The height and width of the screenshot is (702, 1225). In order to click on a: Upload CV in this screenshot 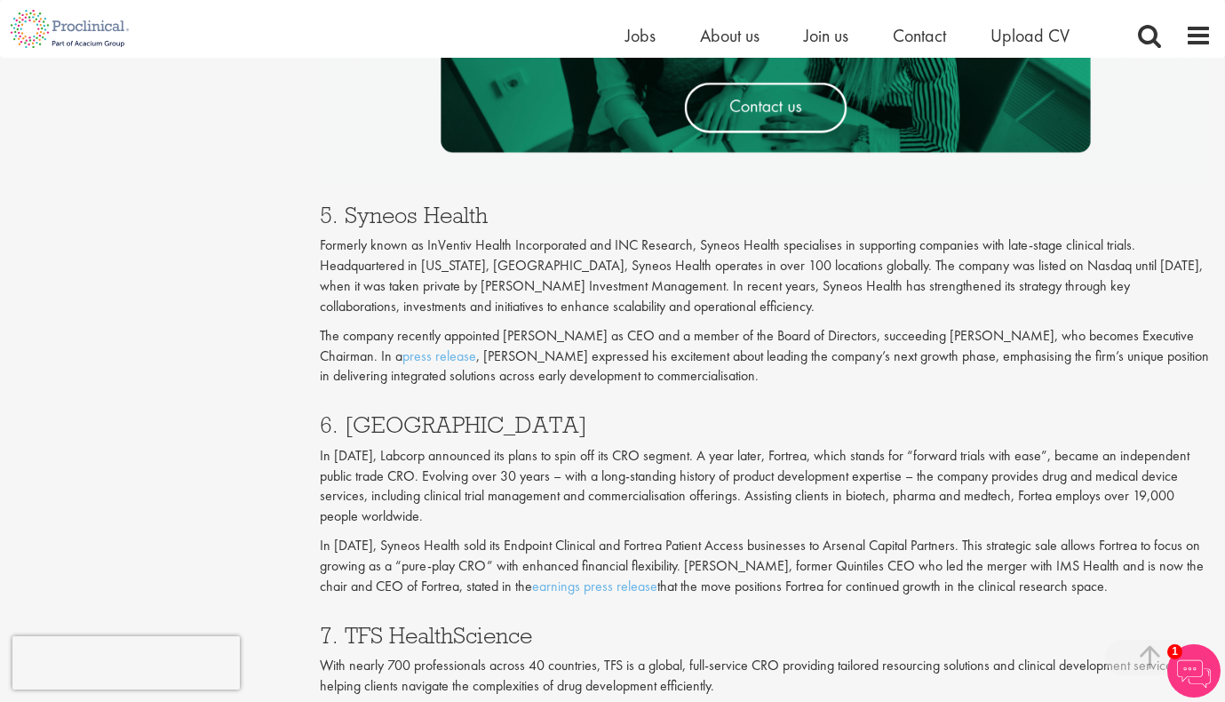, I will do `click(1030, 36)`.